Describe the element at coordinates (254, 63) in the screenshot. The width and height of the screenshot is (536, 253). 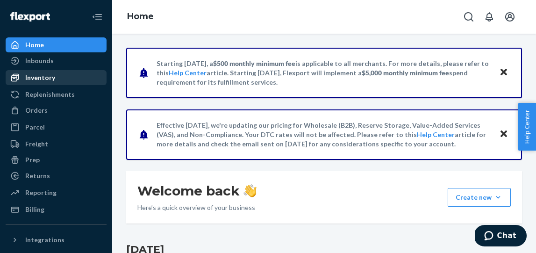
I see `span: $500 monthly minimum fee` at that location.